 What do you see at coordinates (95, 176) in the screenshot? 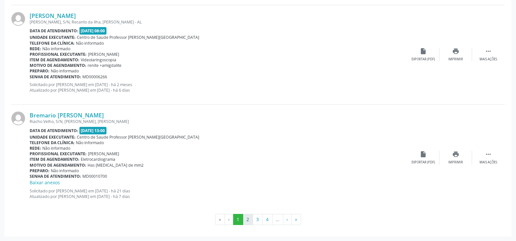
I see `span: MD00010700` at bounding box center [95, 176].